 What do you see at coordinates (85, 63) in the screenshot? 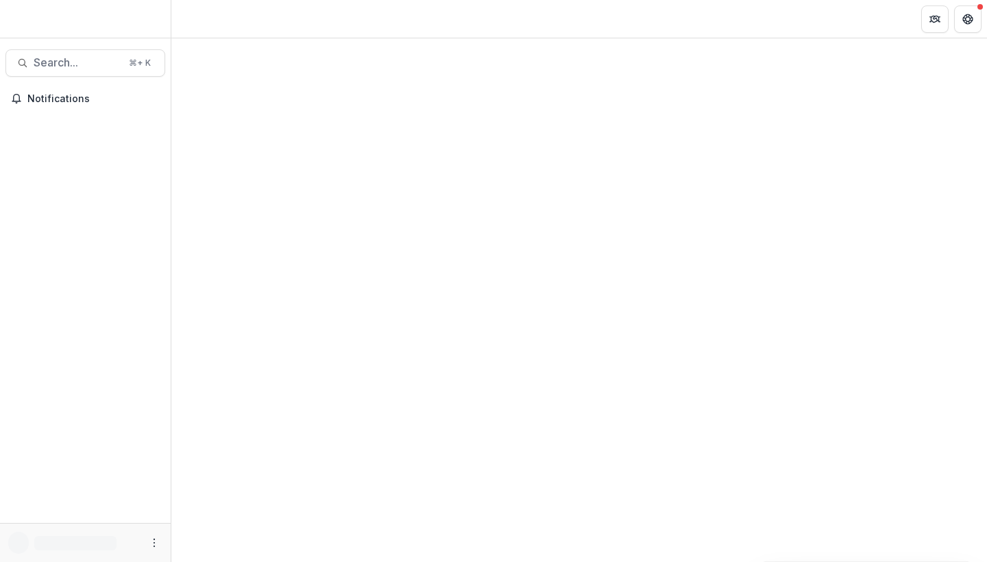
I see `button: Search...` at bounding box center [85, 63].